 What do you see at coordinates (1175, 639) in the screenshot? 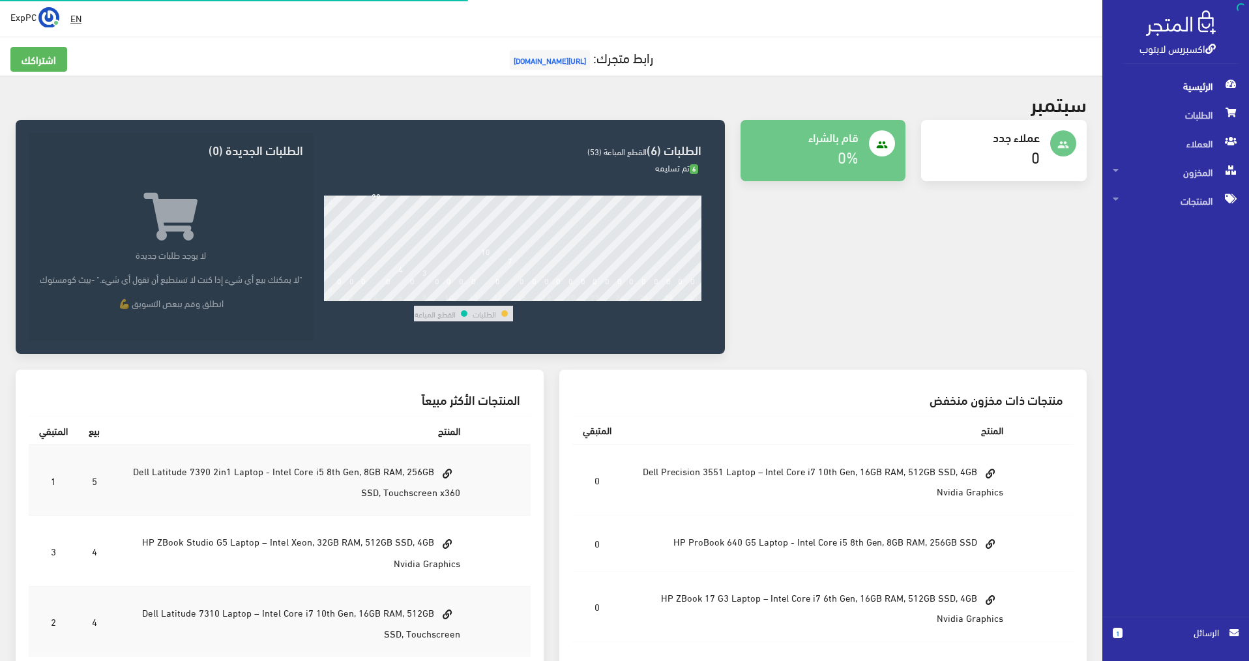
I see `a: 1 الرسائل` at bounding box center [1175, 639].